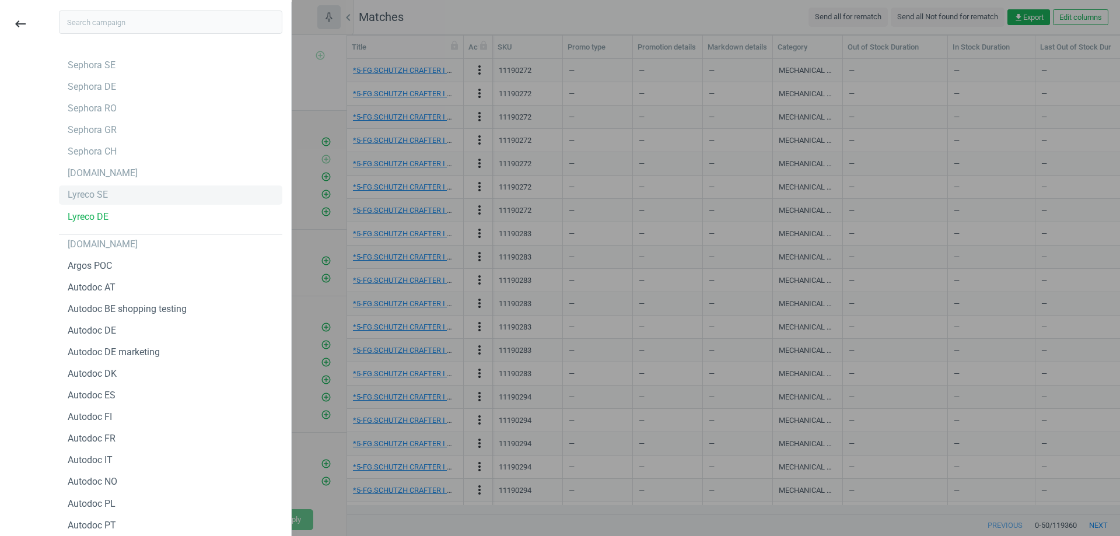  Describe the element at coordinates (170, 22) in the screenshot. I see `input: Search campaign` at that location.